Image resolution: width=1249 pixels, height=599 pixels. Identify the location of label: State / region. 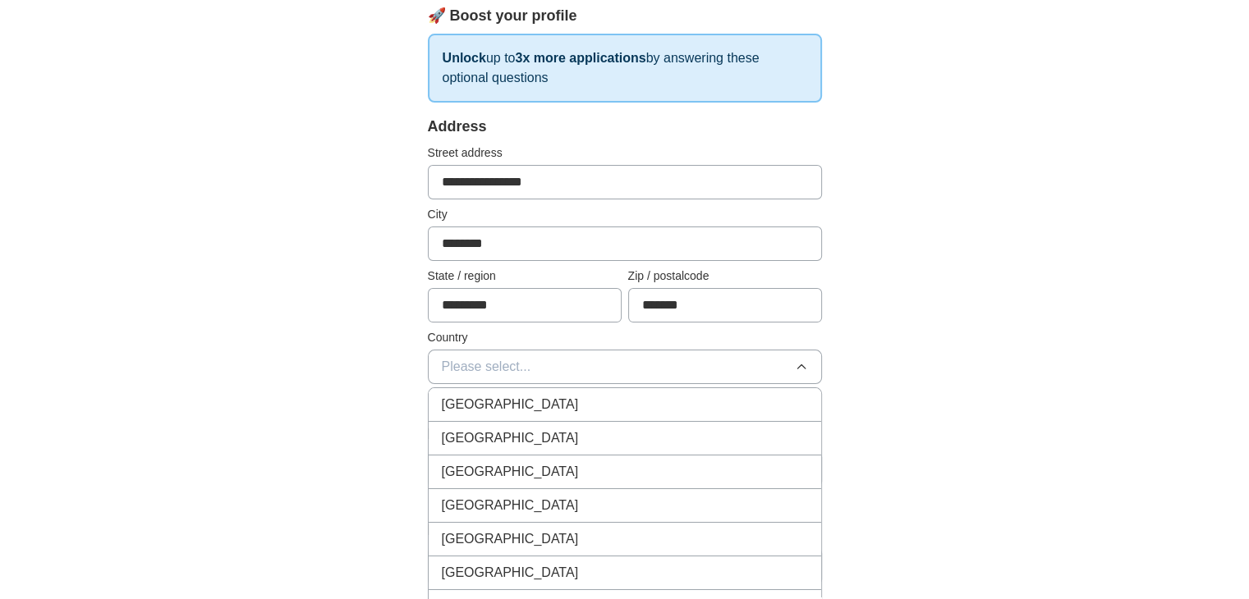
(525, 276).